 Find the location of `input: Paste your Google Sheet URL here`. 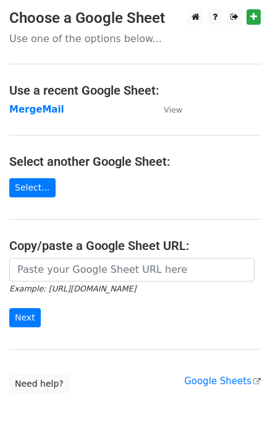

input: Paste your Google Sheet URL here is located at coordinates (132, 270).